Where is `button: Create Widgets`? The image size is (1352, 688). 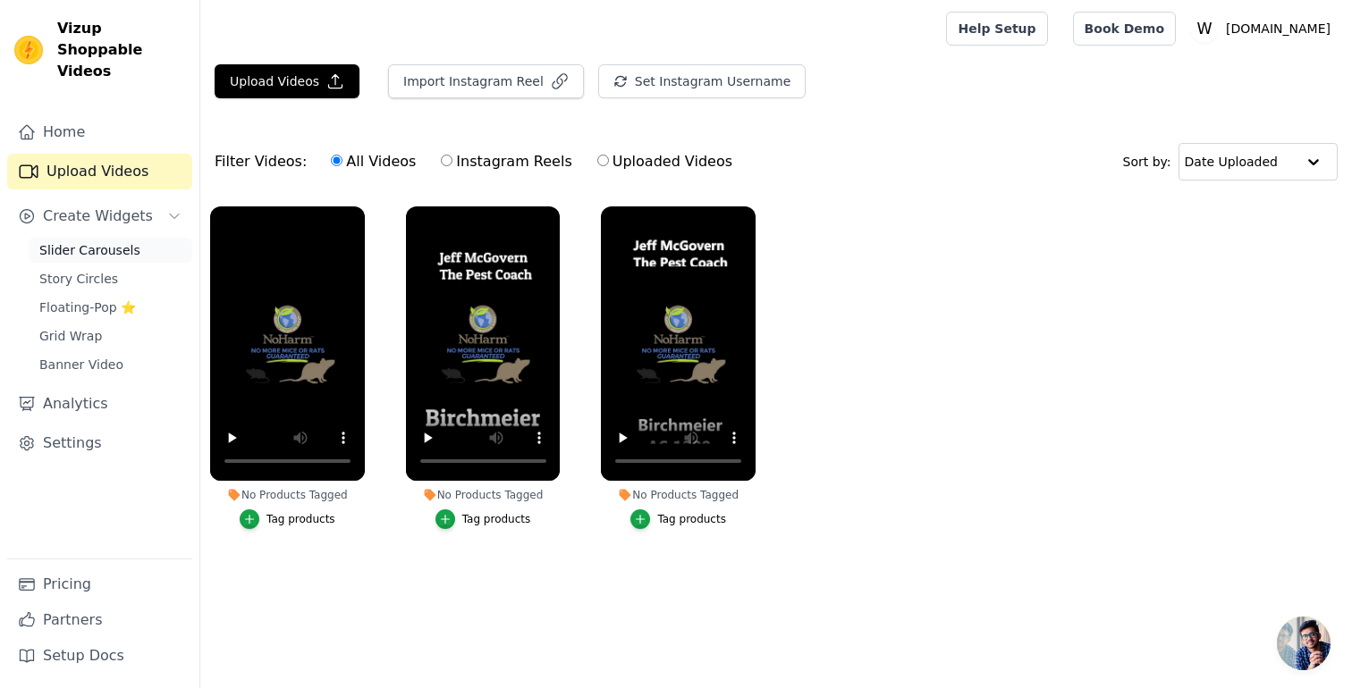 button: Create Widgets is located at coordinates (99, 216).